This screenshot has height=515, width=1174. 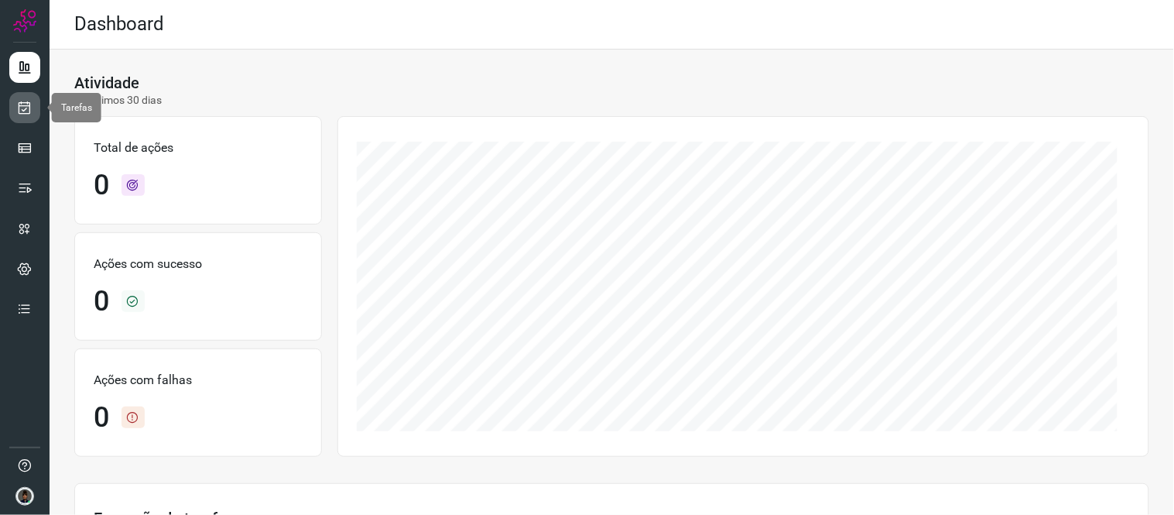 What do you see at coordinates (198, 264) in the screenshot?
I see `p: Ações com sucesso` at bounding box center [198, 264].